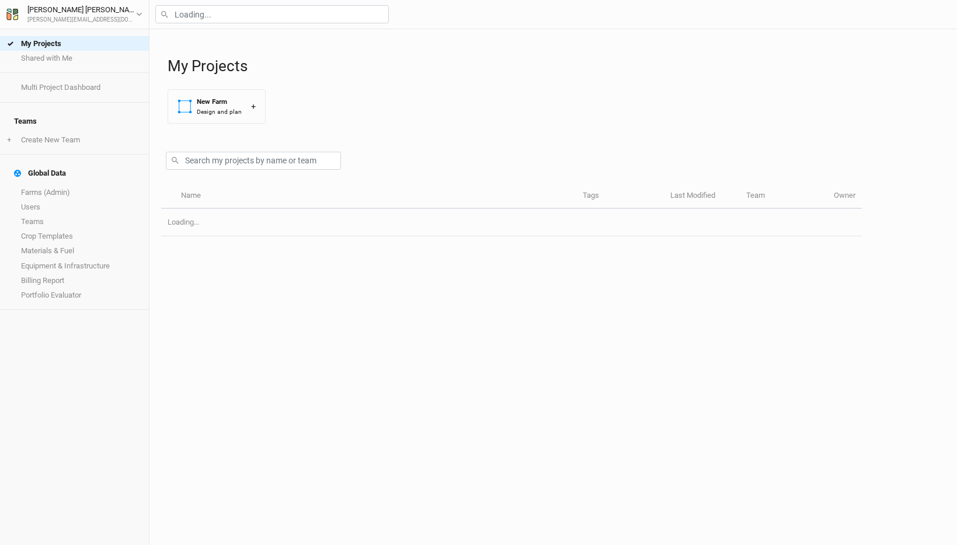  I want to click on th: Last Modified, so click(702, 196).